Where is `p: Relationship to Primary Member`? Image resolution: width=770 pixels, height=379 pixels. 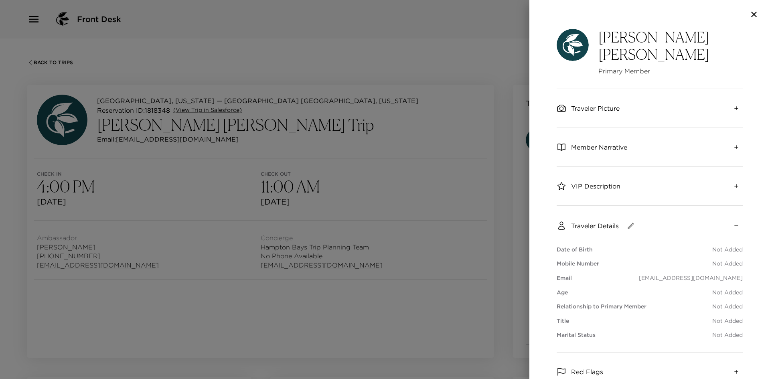 p: Relationship to Primary Member is located at coordinates (601, 307).